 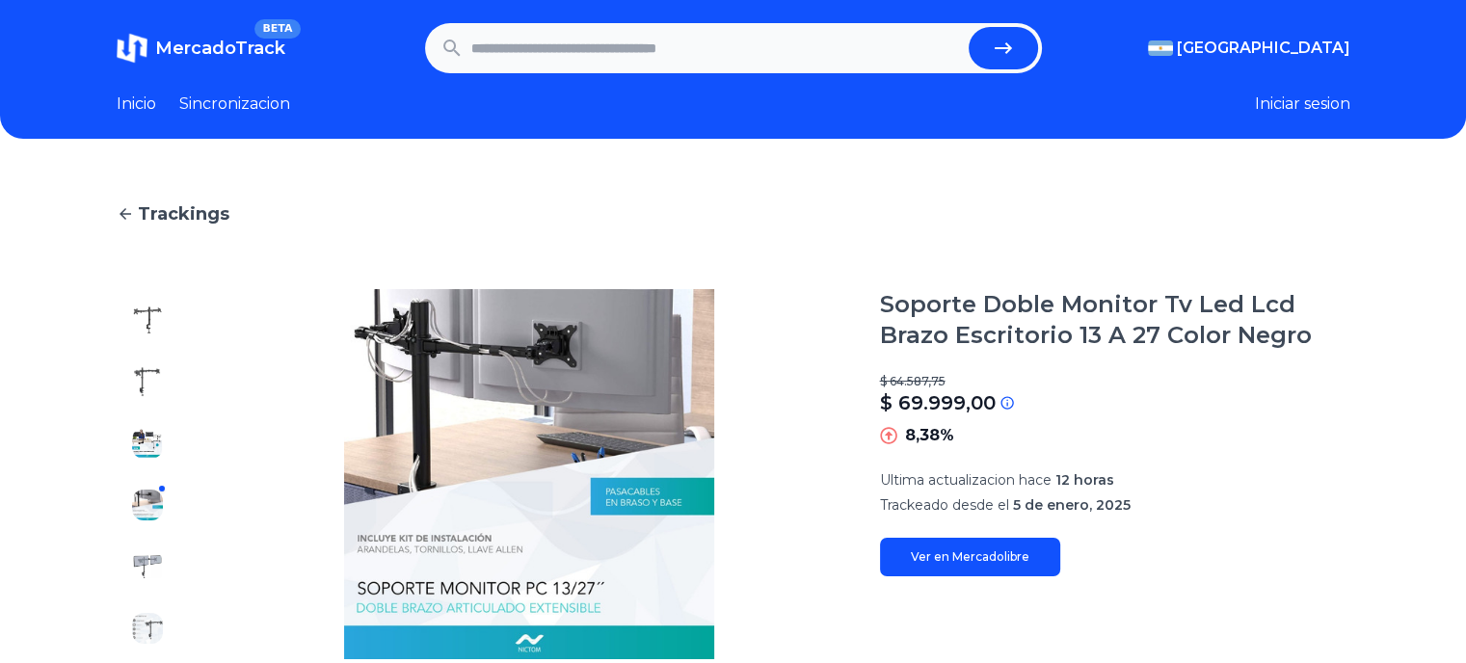 What do you see at coordinates (200, 48) in the screenshot?
I see `a: MercadoTrackBETA` at bounding box center [200, 48].